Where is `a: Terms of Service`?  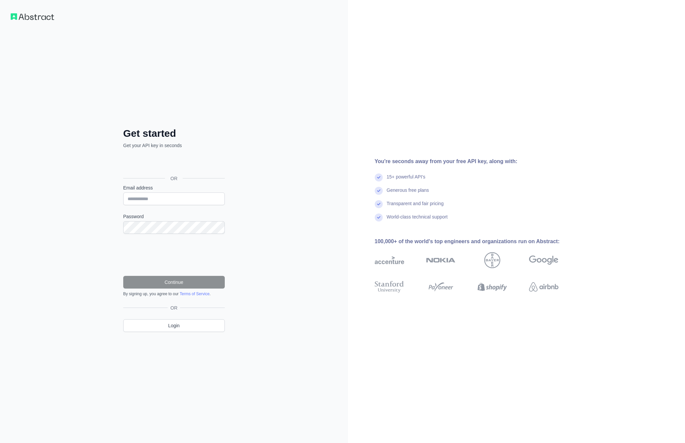
a: Terms of Service is located at coordinates (194, 294).